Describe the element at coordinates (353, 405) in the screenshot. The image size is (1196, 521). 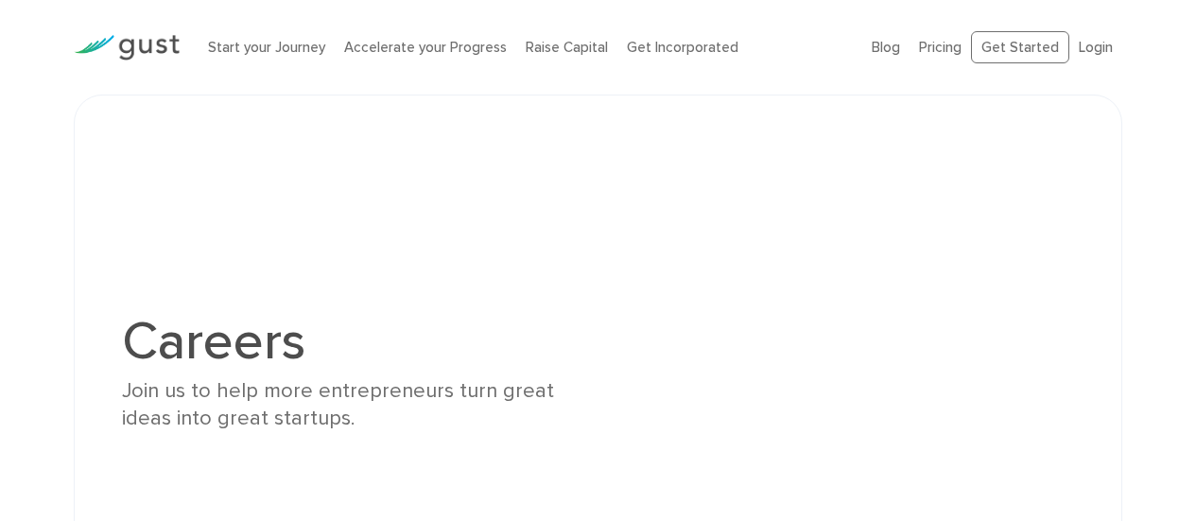
I see `div: Join us to help more entrepreneurs turn great ideas into great startups.` at that location.